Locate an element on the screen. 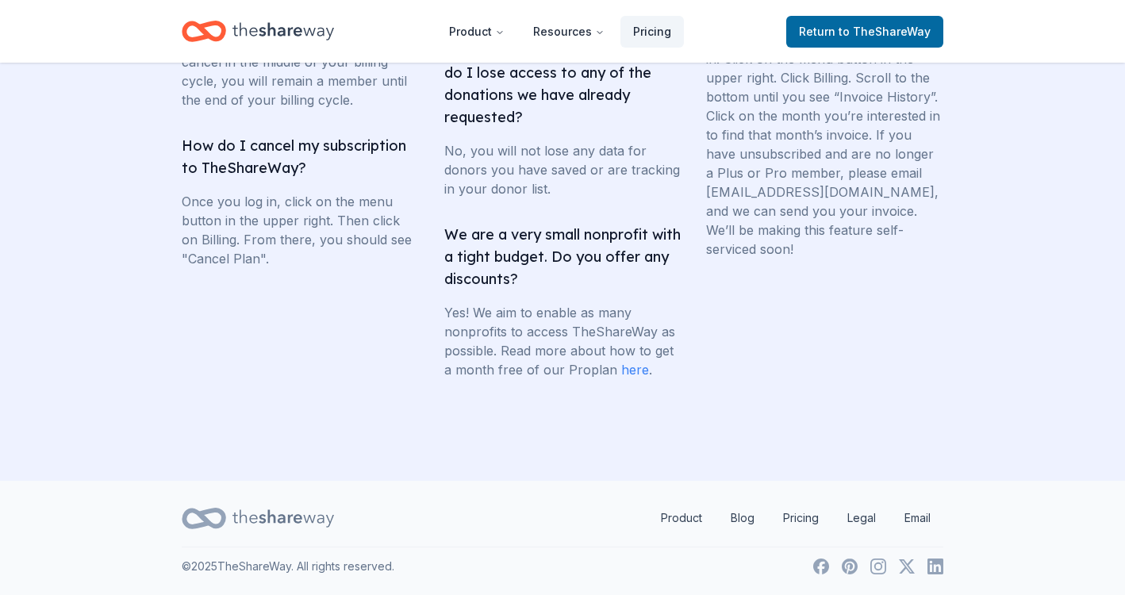 The height and width of the screenshot is (595, 1125). p: © 2025 TheShareWay. All rights reserved. is located at coordinates (288, 566).